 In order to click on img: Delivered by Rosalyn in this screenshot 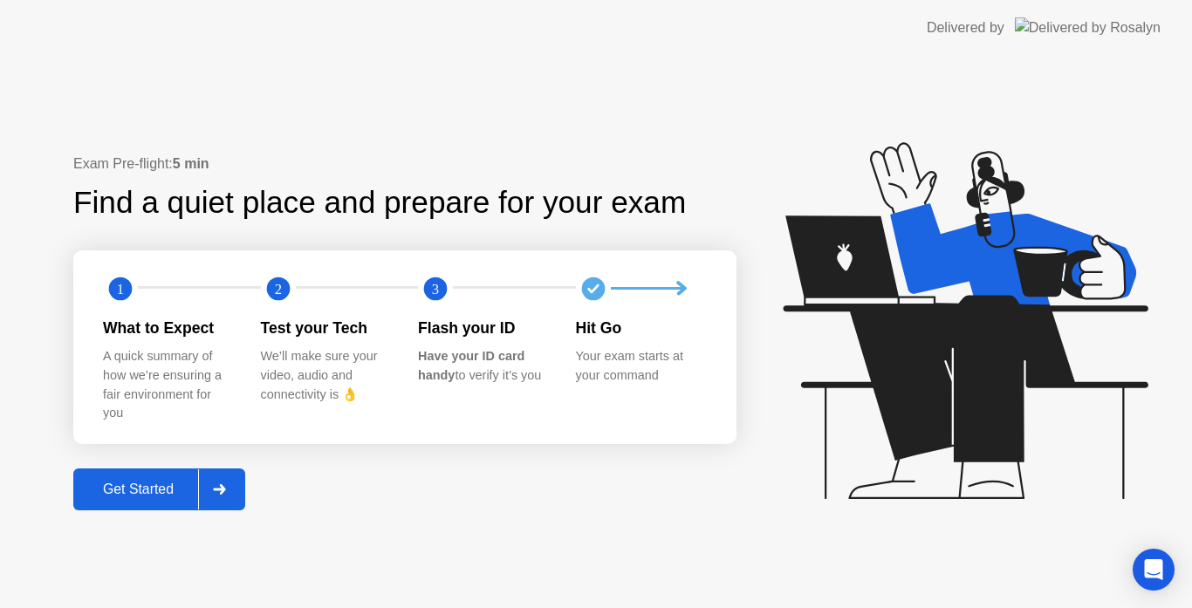, I will do `click(1087, 27)`.